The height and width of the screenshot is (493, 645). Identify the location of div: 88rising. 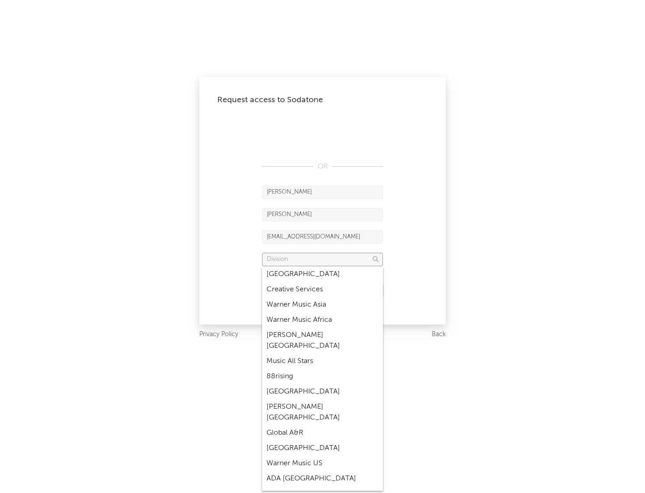
(323, 377).